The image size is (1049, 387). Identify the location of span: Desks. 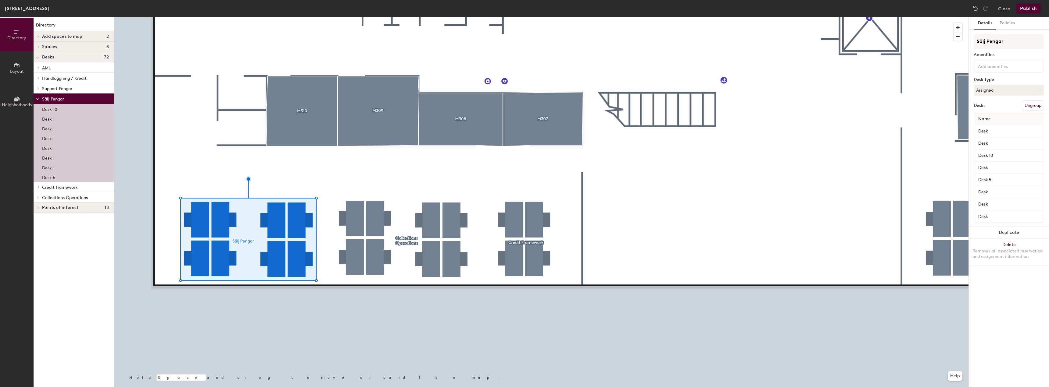
(48, 57).